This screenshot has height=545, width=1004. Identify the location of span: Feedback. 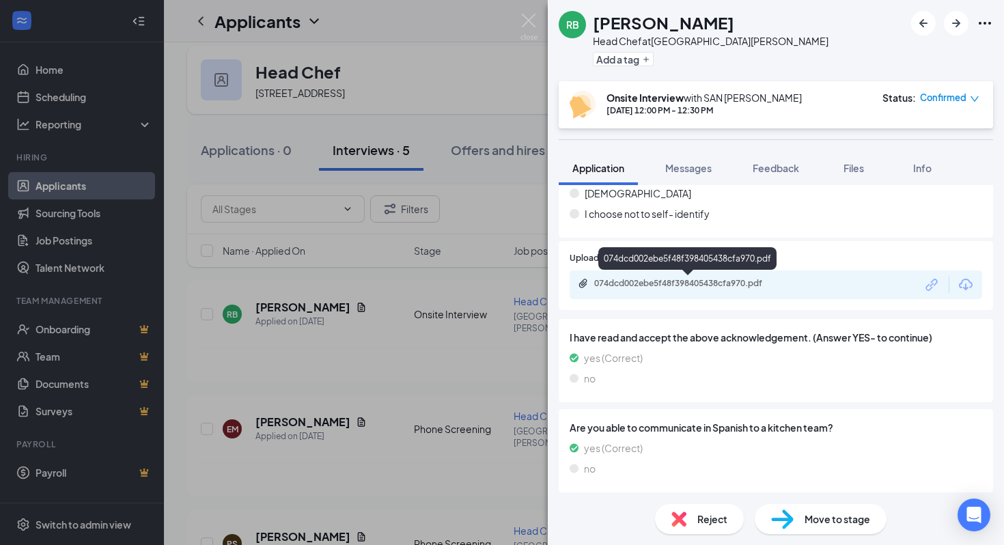
(776, 168).